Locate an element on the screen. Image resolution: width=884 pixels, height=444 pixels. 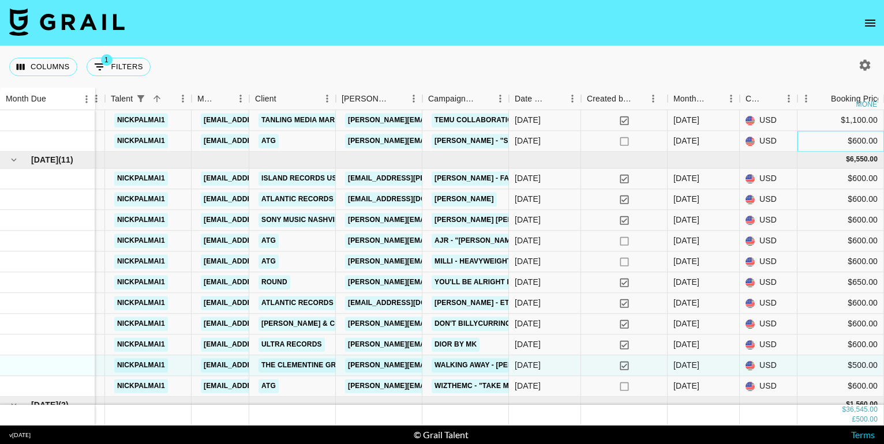
a: Atlantic Records US is located at coordinates (303, 199).